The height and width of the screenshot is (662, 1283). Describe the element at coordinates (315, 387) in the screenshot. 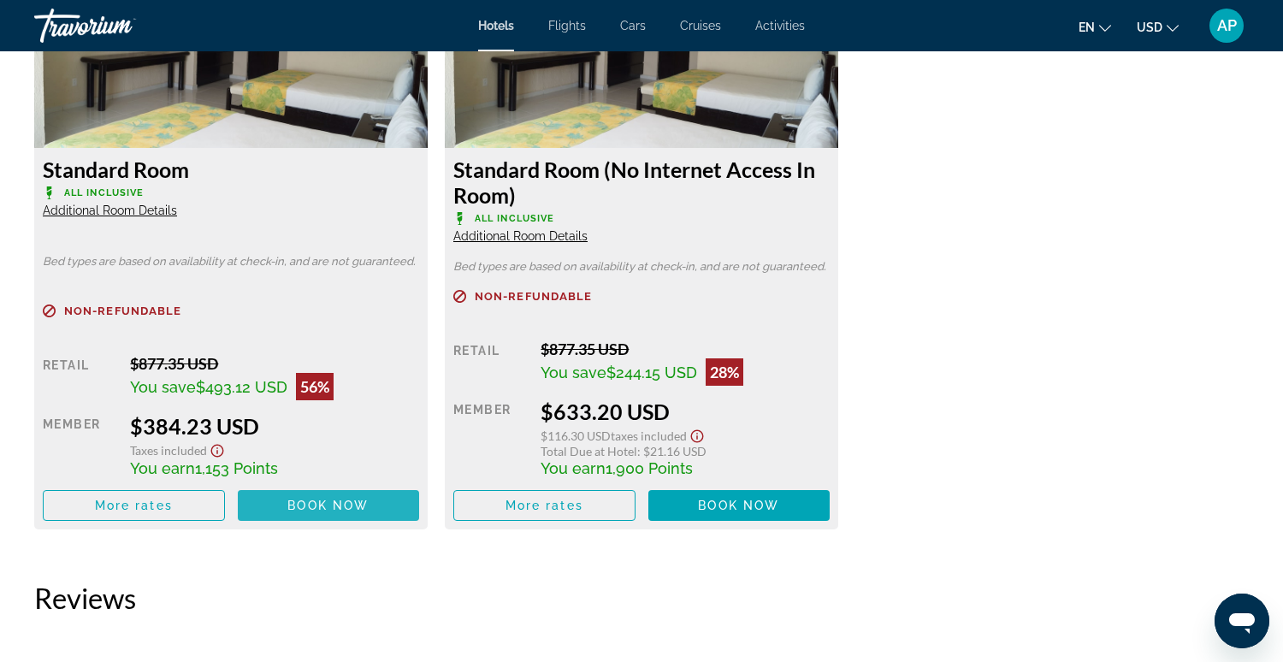

I see `div: 56%` at that location.